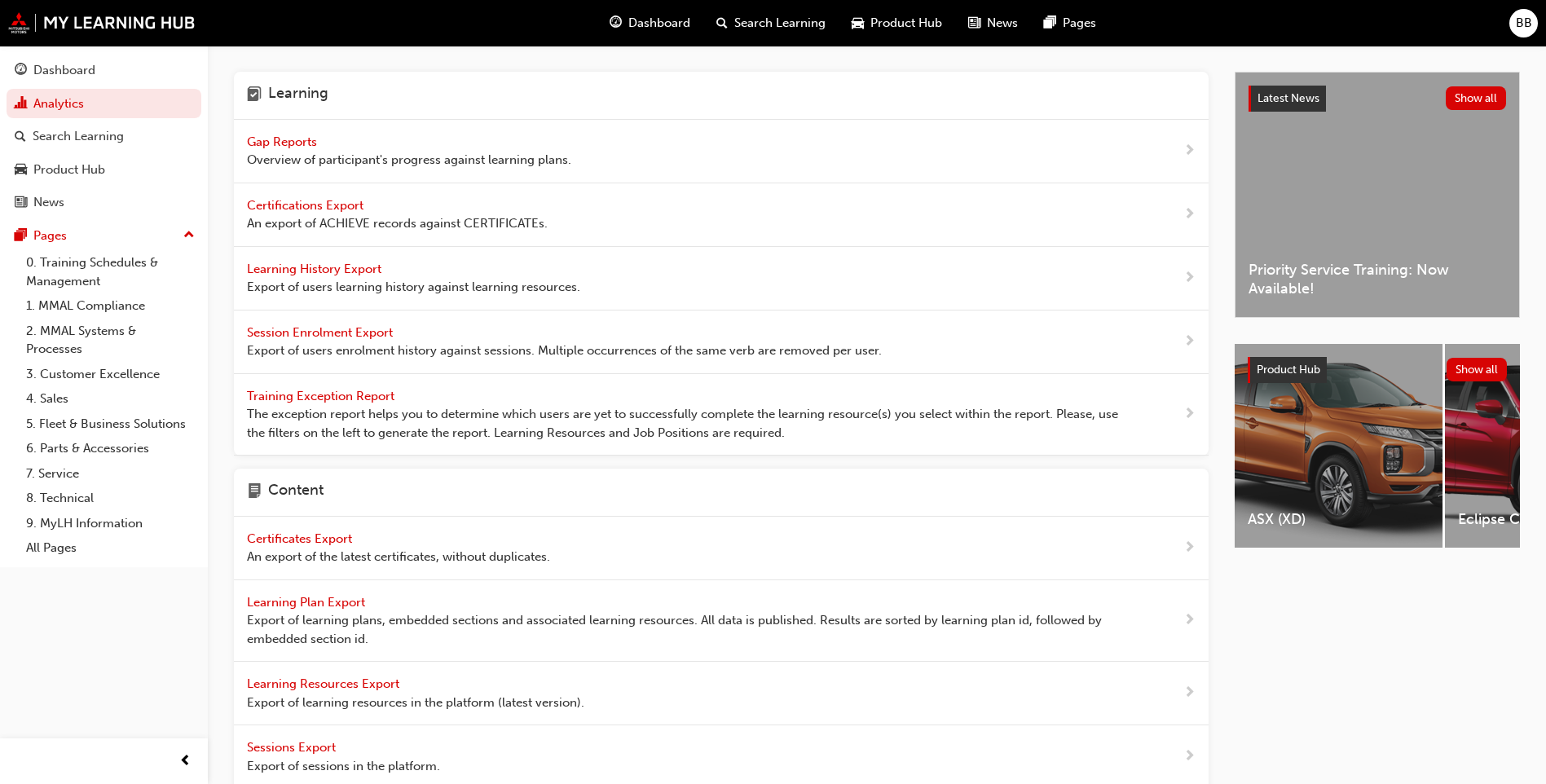 Image resolution: width=1546 pixels, height=784 pixels. I want to click on span: ASX (XD), so click(1338, 519).